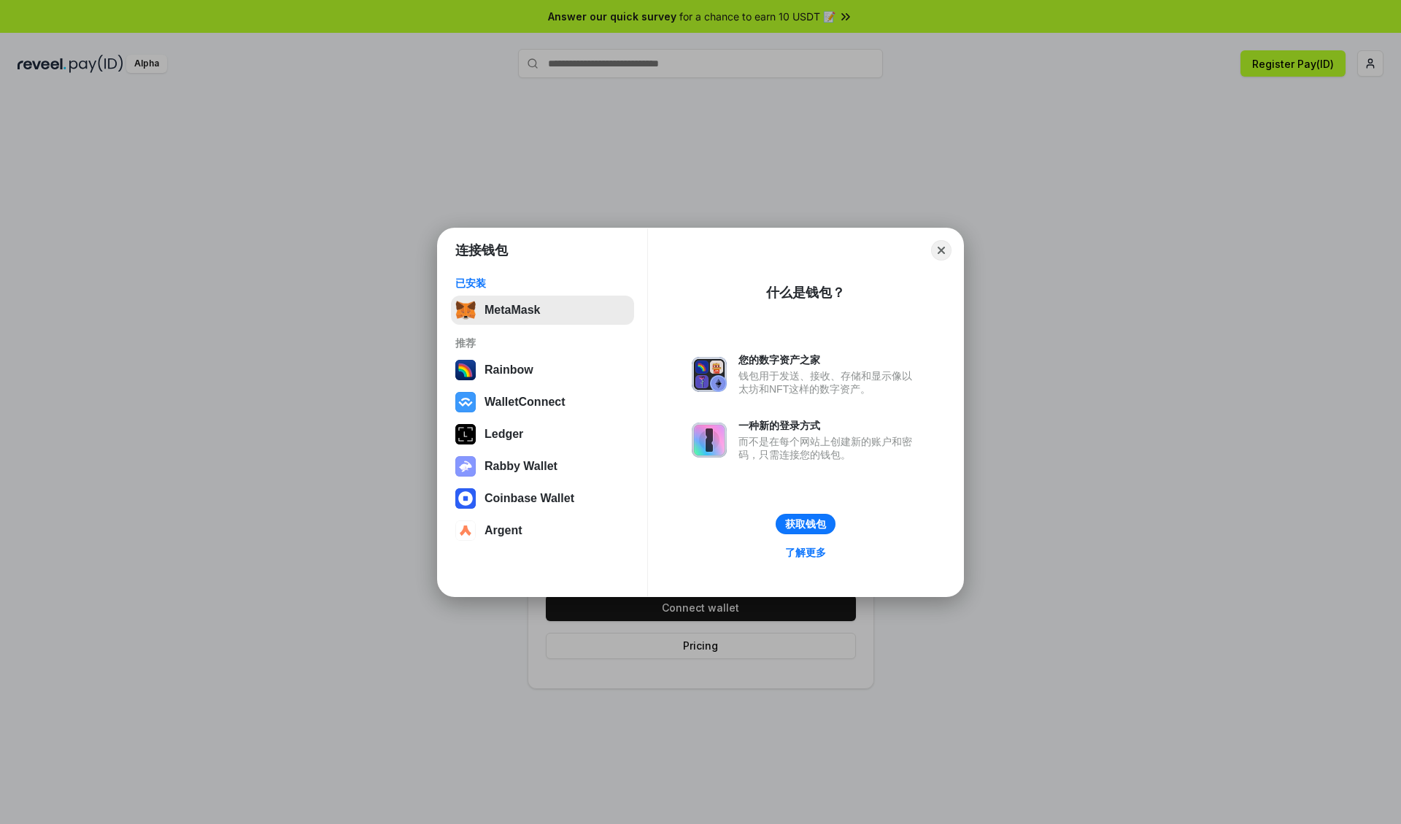 This screenshot has height=824, width=1401. What do you see at coordinates (525, 402) in the screenshot?
I see `div: WalletConnect` at bounding box center [525, 402].